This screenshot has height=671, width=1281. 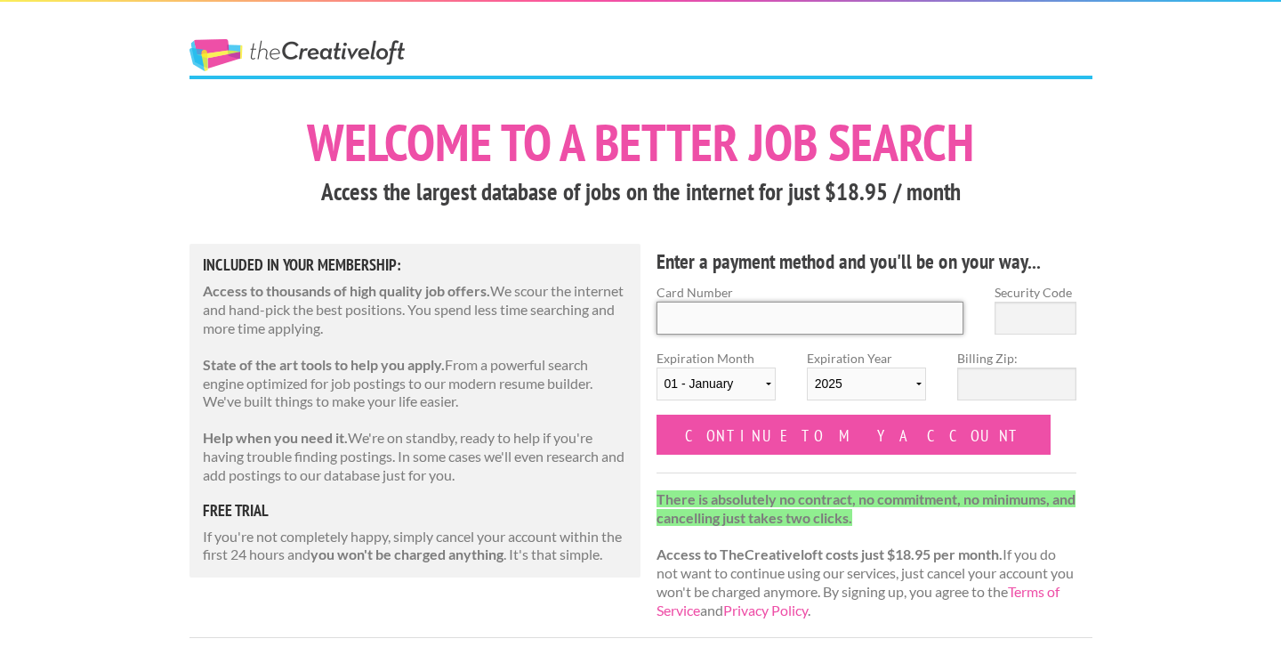 I want to click on h1: Welcome to a better job search, so click(x=641, y=142).